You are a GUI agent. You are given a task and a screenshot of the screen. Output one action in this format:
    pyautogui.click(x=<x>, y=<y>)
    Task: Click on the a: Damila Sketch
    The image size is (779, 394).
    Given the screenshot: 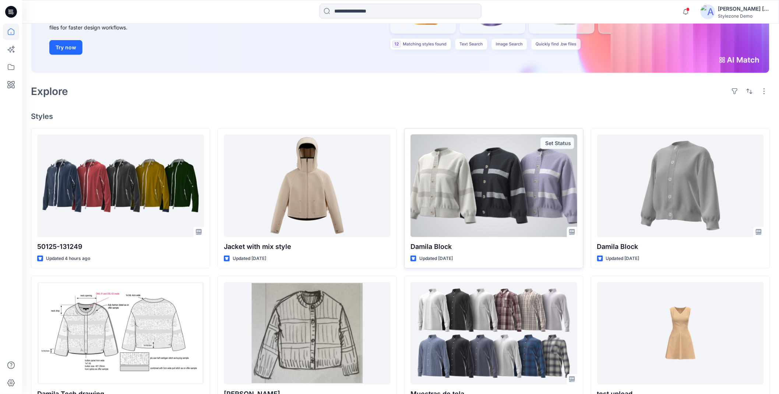 What is the action you would take?
    pyautogui.click(x=307, y=333)
    